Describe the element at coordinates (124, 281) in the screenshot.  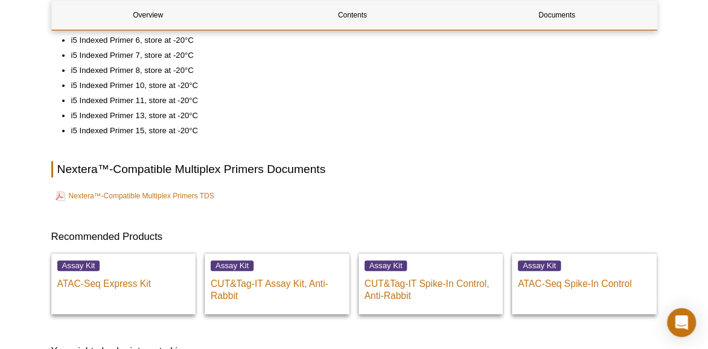
I see `p: ATAC-Seq Express Kit` at that location.